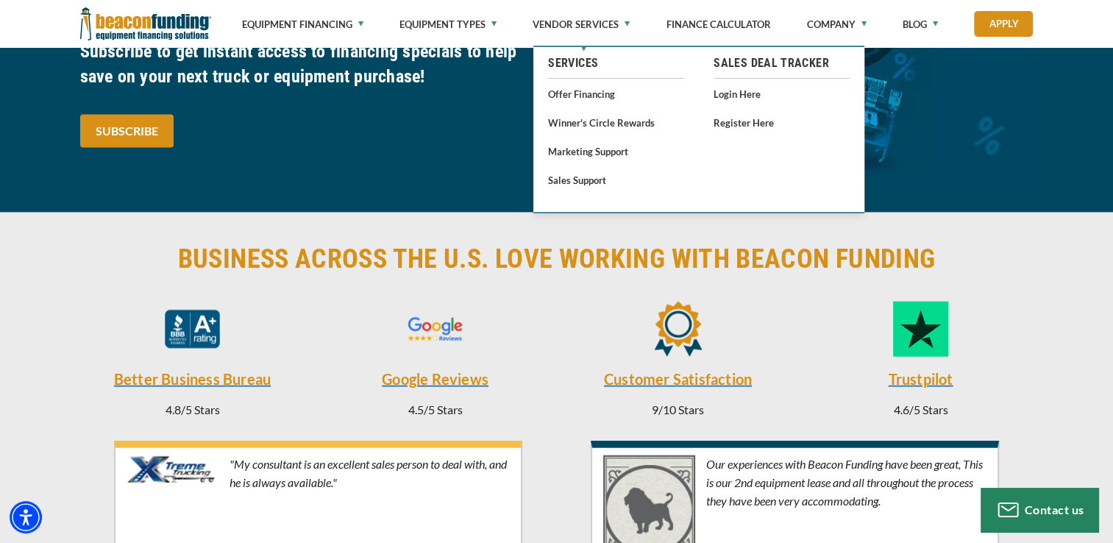  I want to click on a: Trustpilot, so click(921, 379).